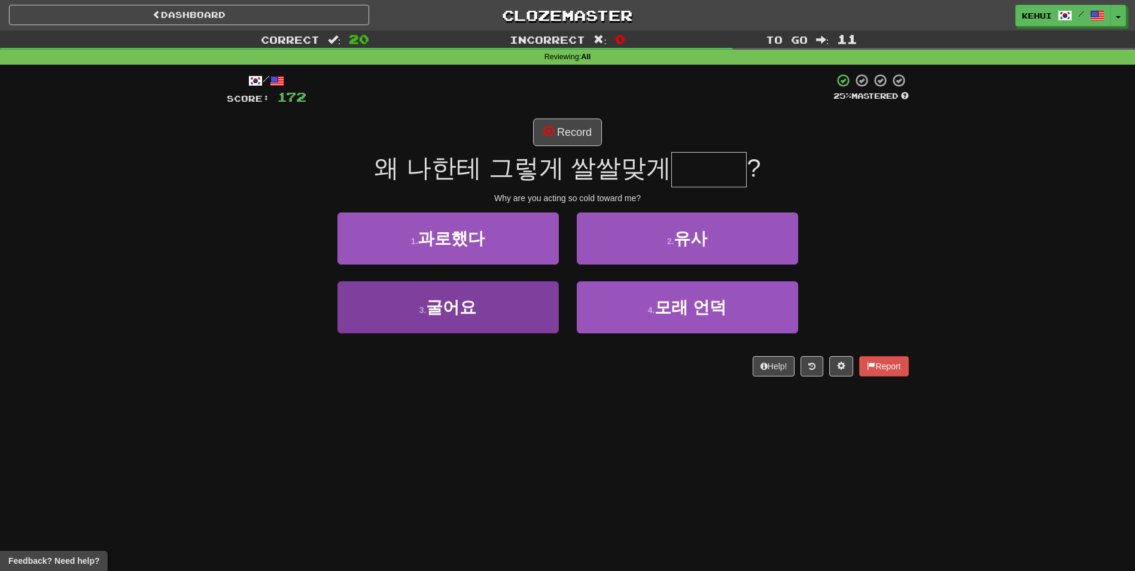 This screenshot has height=571, width=1135. Describe the element at coordinates (884, 366) in the screenshot. I see `button: Report` at that location.